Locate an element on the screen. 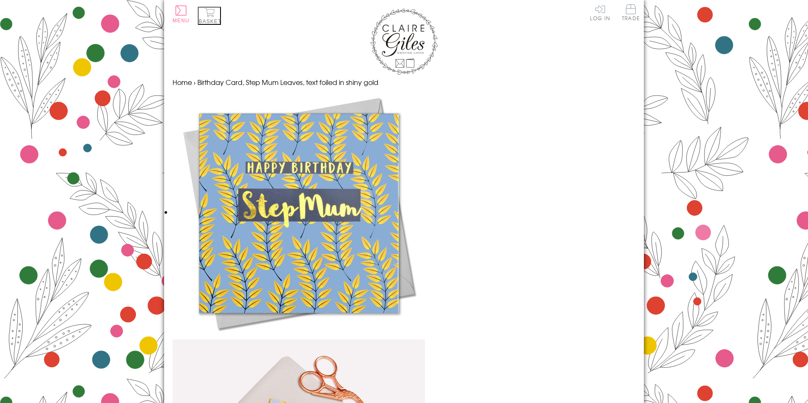 The height and width of the screenshot is (403, 808). a: Home is located at coordinates (182, 82).